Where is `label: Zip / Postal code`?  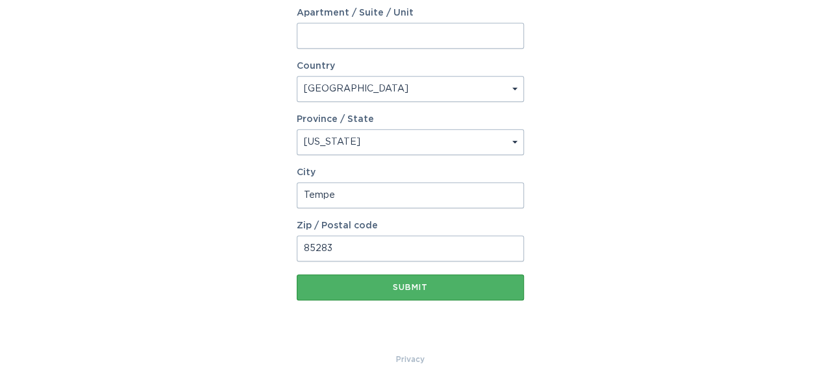 label: Zip / Postal code is located at coordinates (410, 226).